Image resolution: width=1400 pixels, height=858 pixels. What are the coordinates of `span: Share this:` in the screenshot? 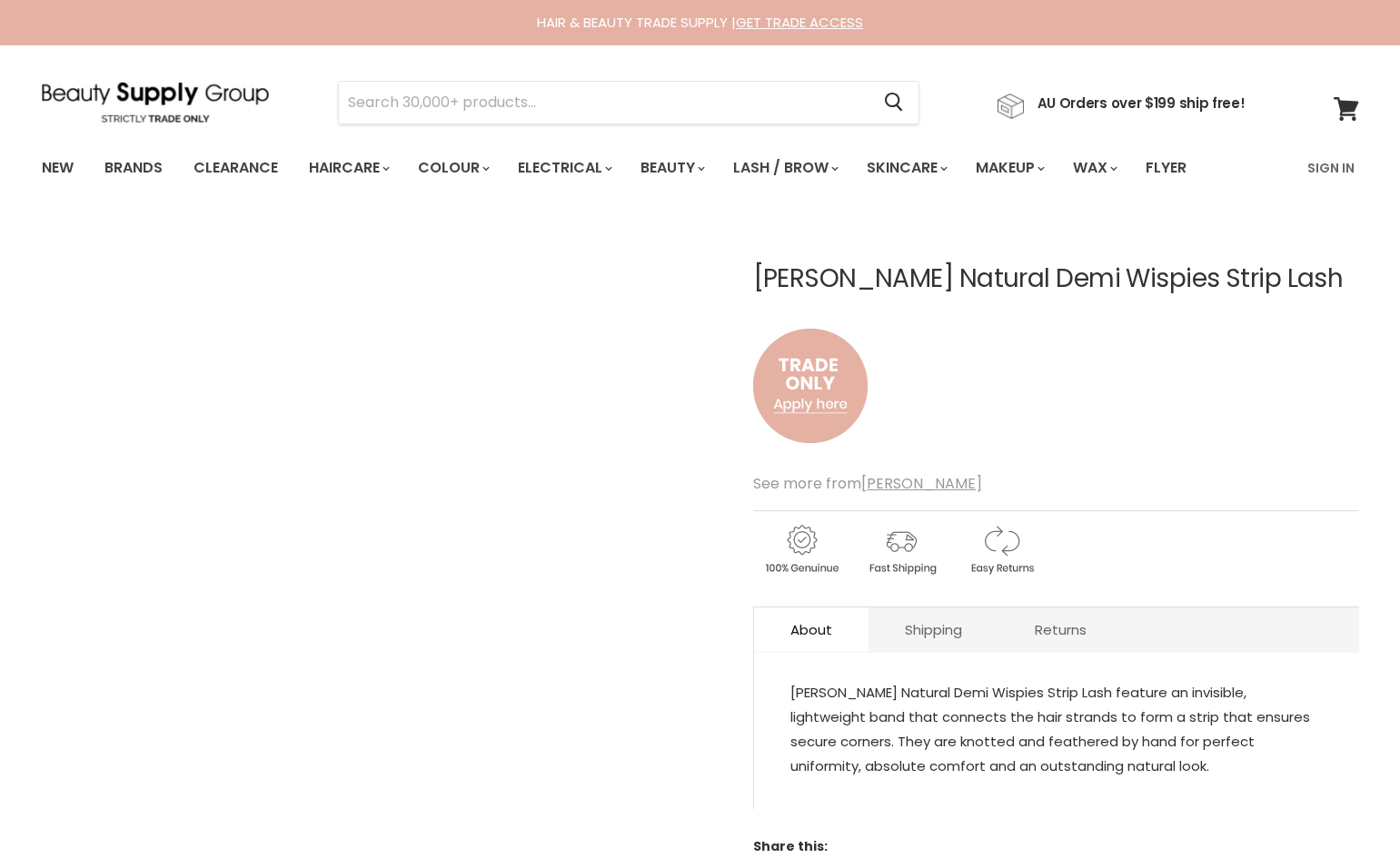 It's located at (790, 846).